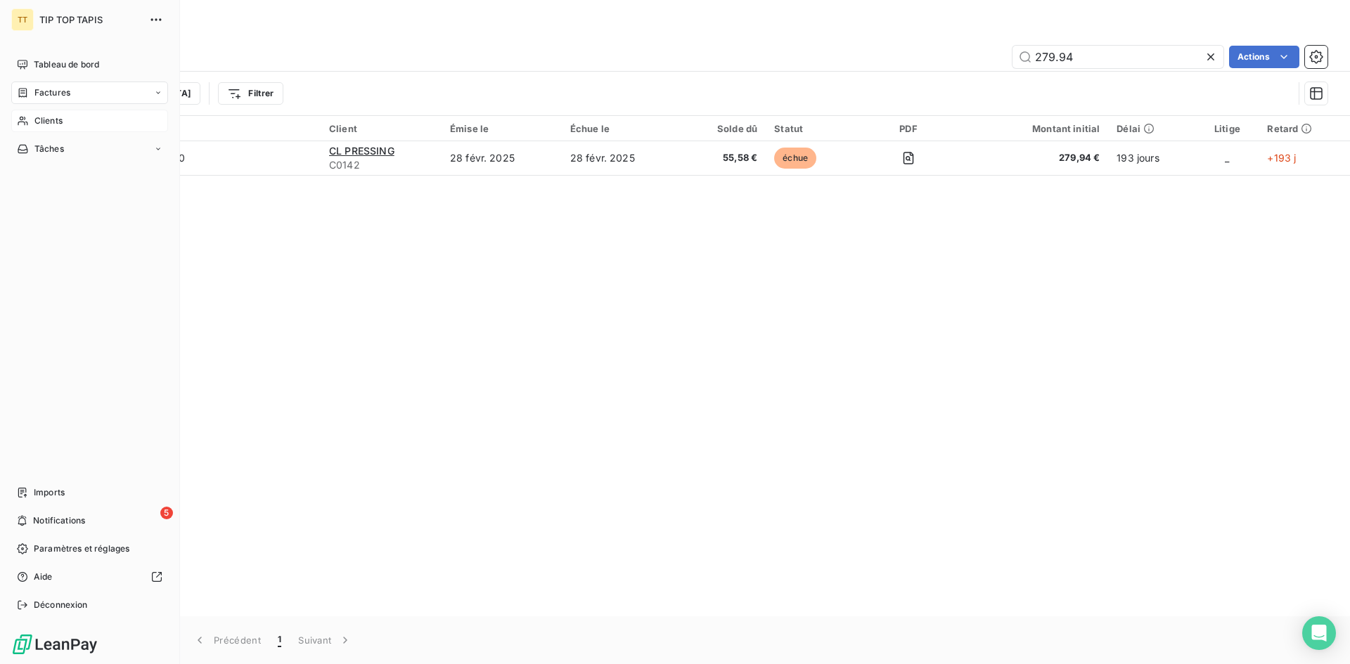  I want to click on input: Rechercher, so click(1118, 57).